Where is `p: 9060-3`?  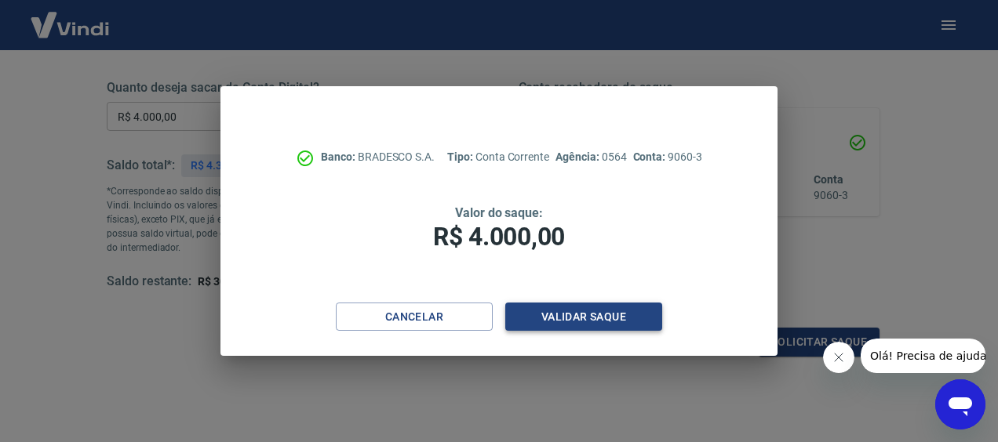 p: 9060-3 is located at coordinates (668, 157).